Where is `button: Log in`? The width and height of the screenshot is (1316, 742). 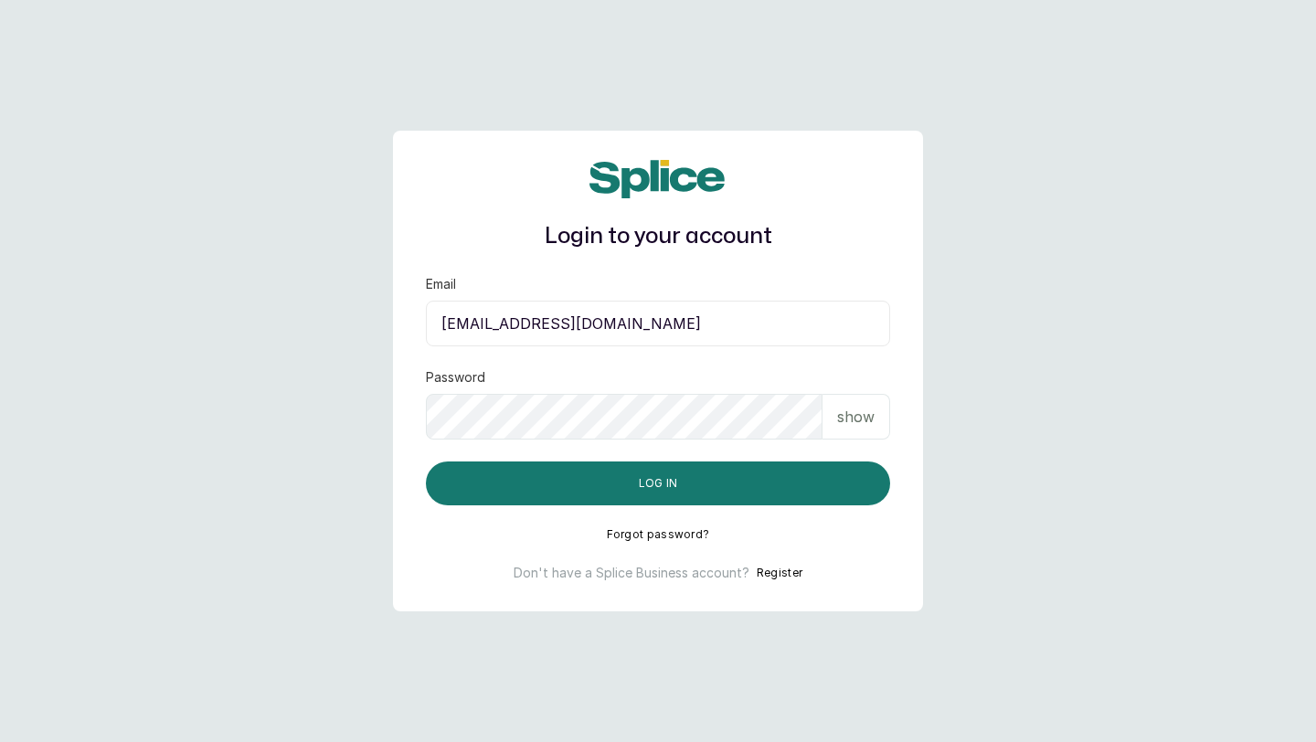 button: Log in is located at coordinates (658, 484).